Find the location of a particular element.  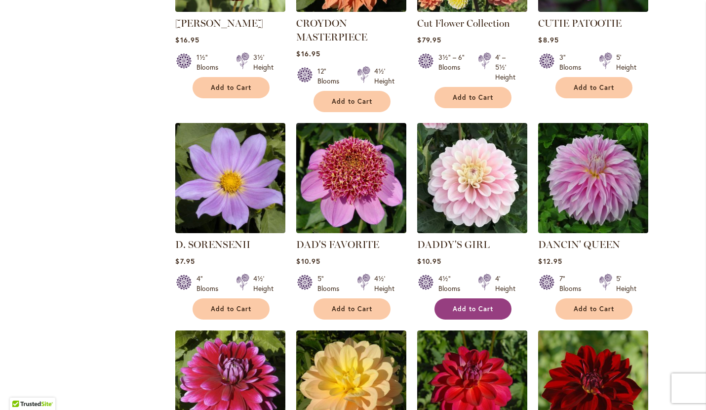

div: 4' – 5½' Height is located at coordinates (505, 67).